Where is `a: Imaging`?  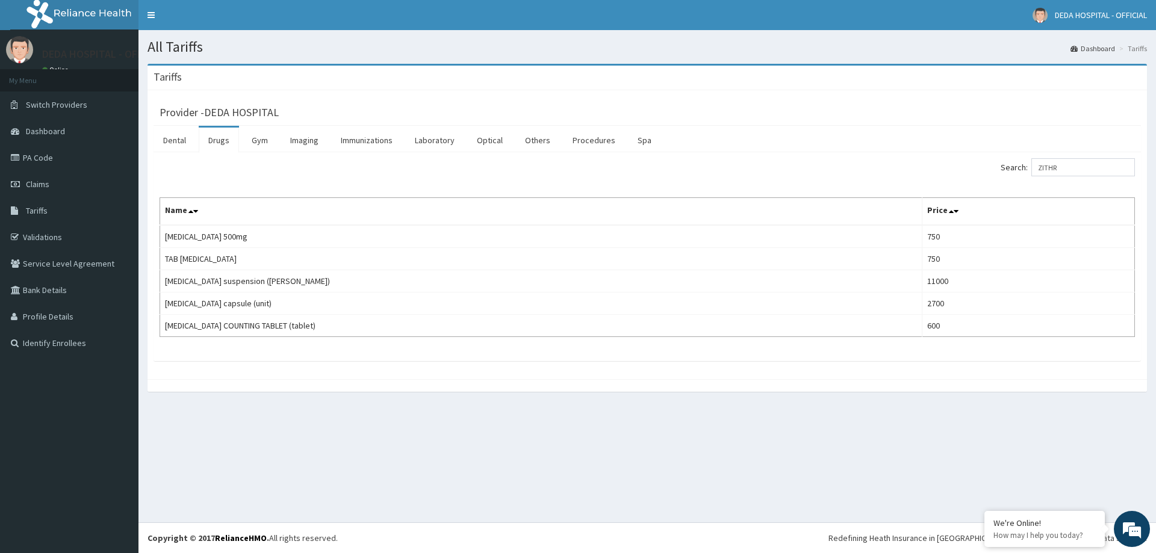
a: Imaging is located at coordinates (304, 140).